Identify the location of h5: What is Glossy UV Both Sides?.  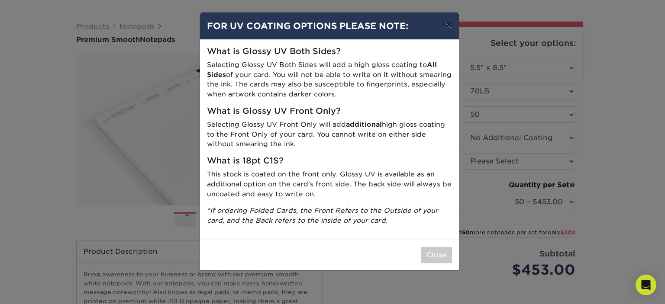
(329, 52).